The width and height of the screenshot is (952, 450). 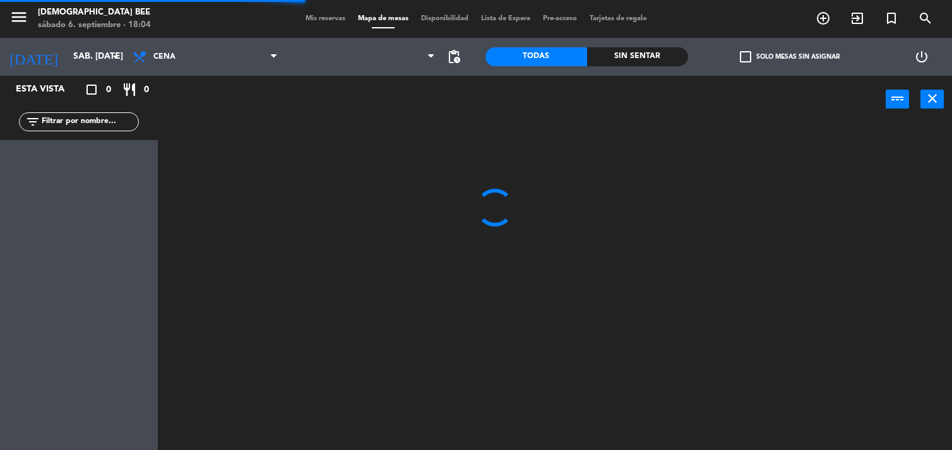 I want to click on span: Tarjetas de regalo, so click(x=618, y=18).